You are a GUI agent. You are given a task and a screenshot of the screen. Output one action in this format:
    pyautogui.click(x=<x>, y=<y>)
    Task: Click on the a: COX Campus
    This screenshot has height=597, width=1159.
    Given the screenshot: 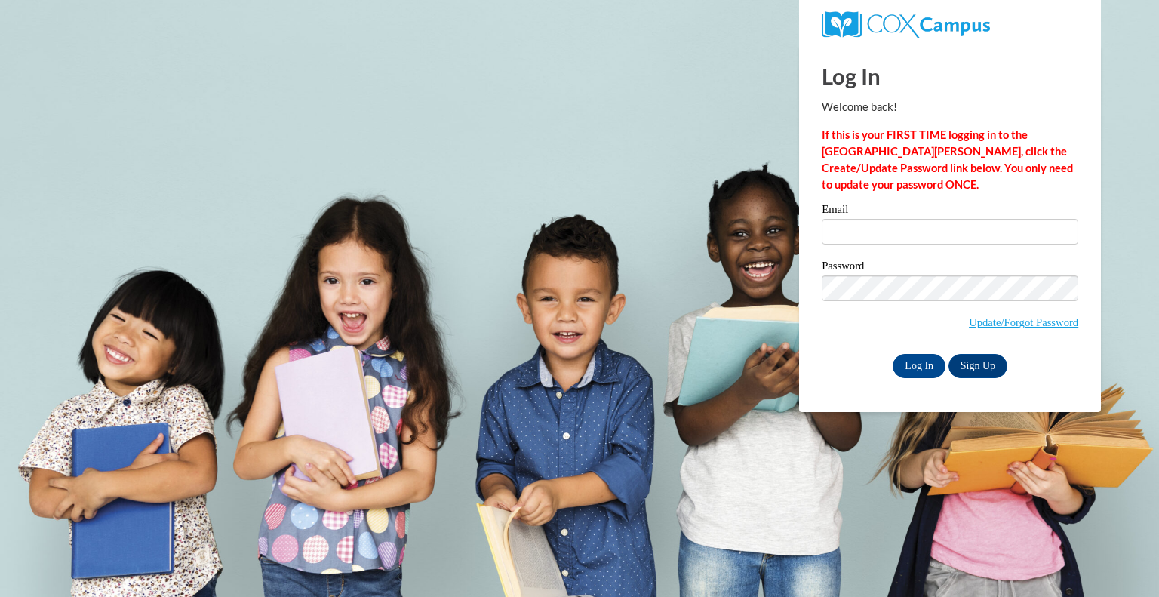 What is the action you would take?
    pyautogui.click(x=905, y=23)
    